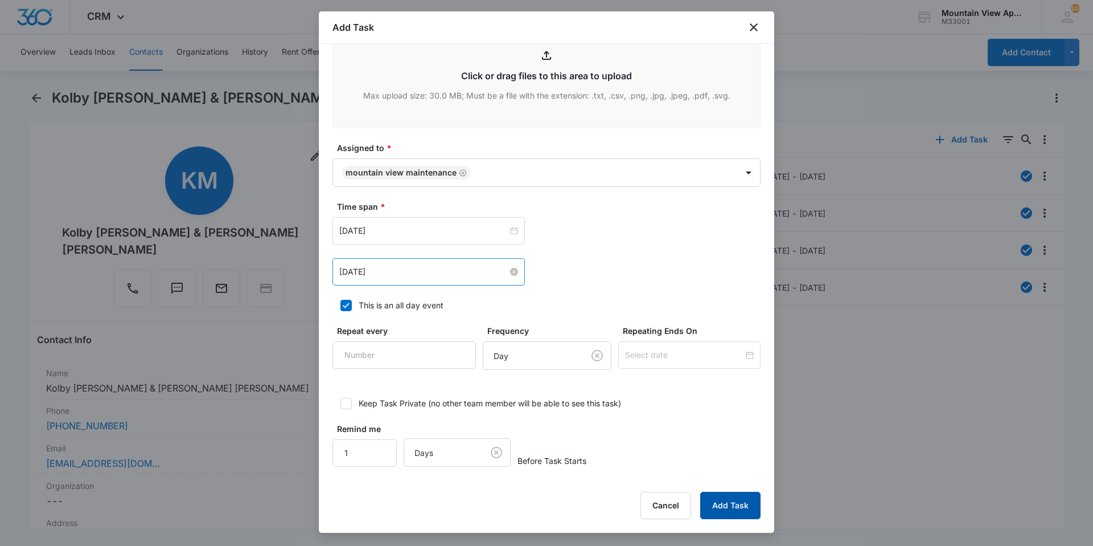 The image size is (1093, 546). What do you see at coordinates (409, 330) in the screenshot?
I see `label: Repeat every` at bounding box center [409, 330].